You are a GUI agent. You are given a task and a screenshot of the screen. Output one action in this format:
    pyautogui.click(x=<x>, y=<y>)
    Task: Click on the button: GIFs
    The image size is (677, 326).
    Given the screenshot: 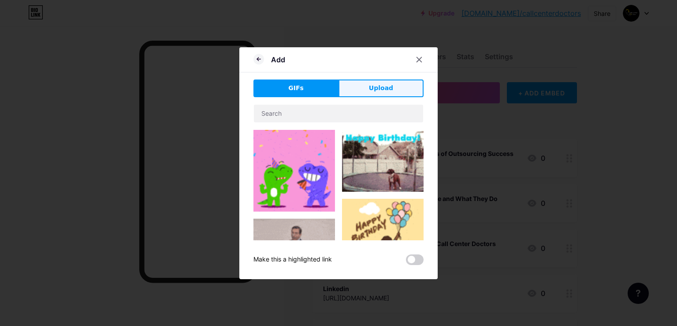 What is the action you would take?
    pyautogui.click(x=296, y=88)
    